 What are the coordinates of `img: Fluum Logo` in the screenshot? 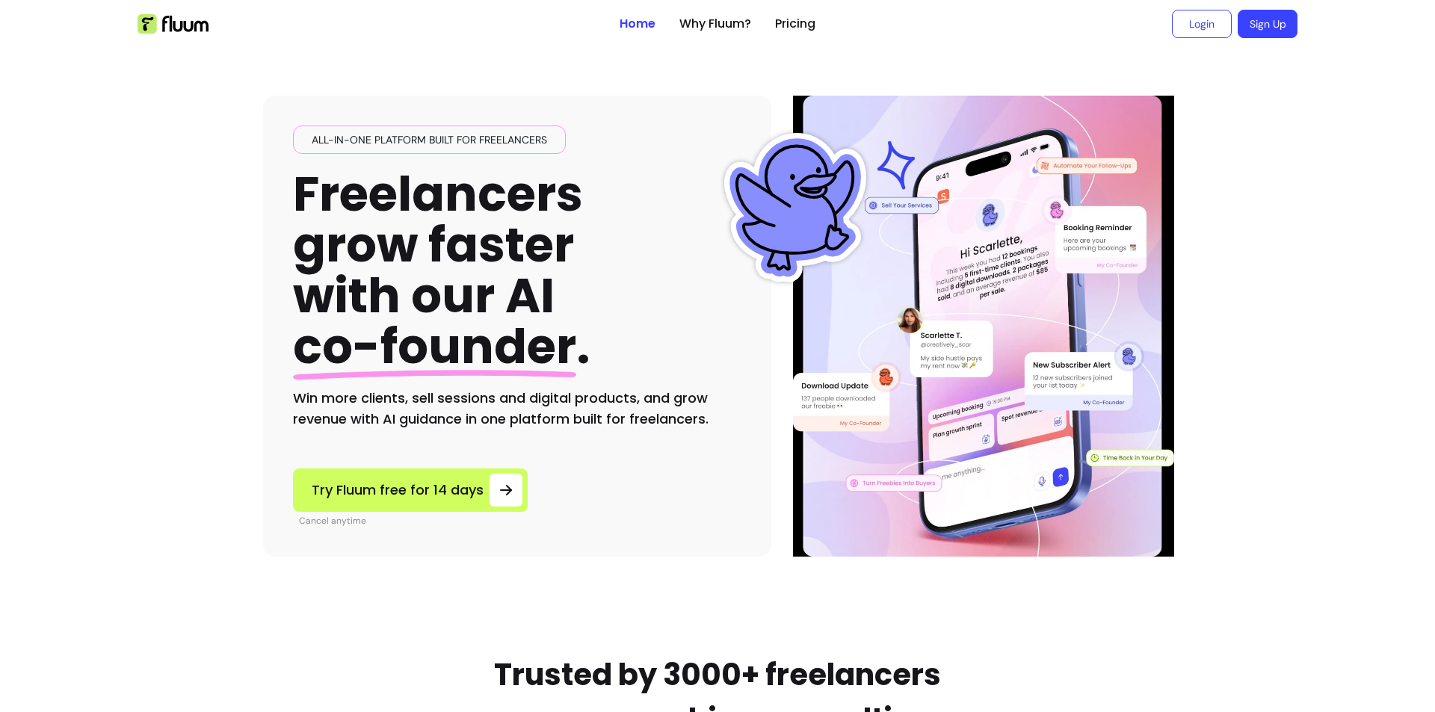 It's located at (173, 24).